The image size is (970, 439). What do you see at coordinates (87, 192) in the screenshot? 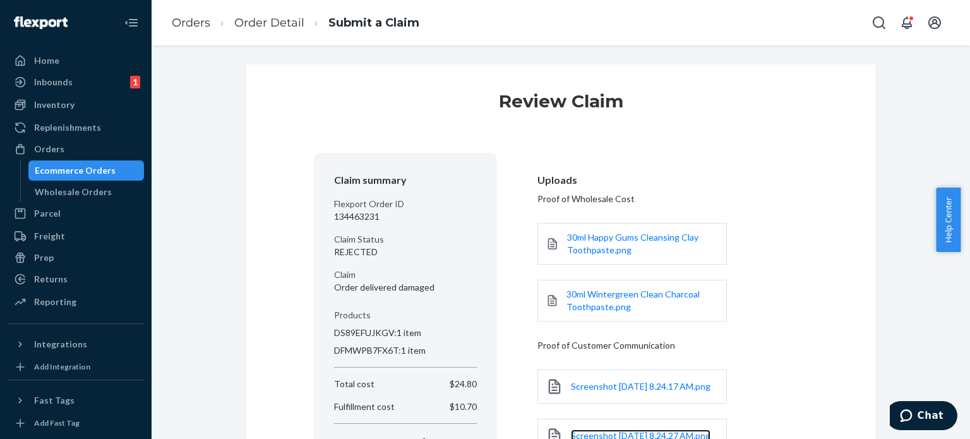
I see `a: Wholesale Orders` at bounding box center [87, 192].